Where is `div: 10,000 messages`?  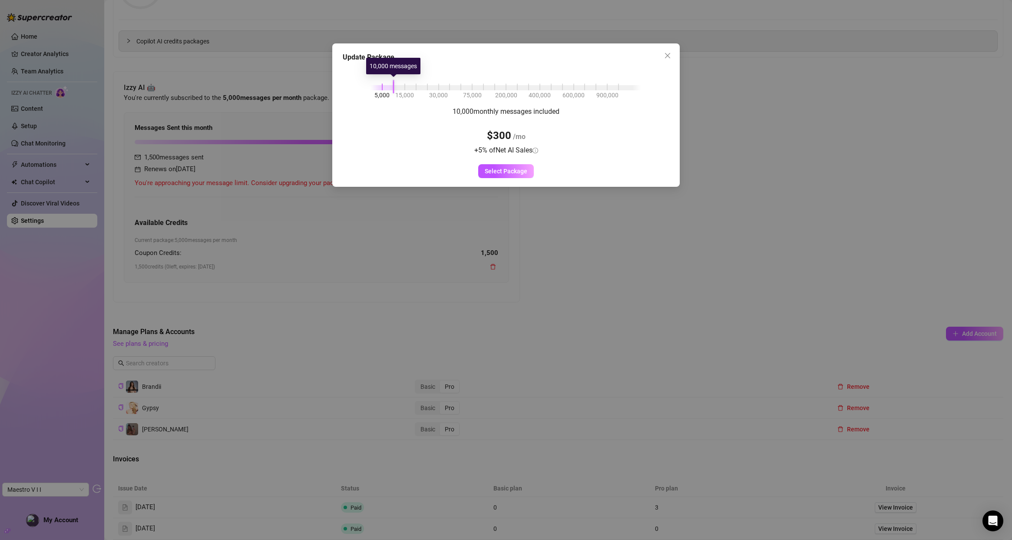 div: 10,000 messages is located at coordinates (393, 66).